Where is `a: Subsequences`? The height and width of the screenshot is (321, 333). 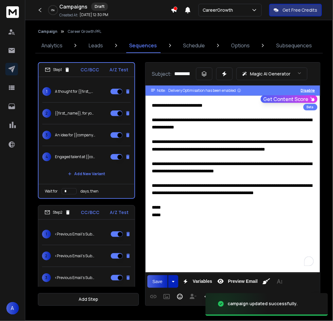 a: Subsequences is located at coordinates (294, 45).